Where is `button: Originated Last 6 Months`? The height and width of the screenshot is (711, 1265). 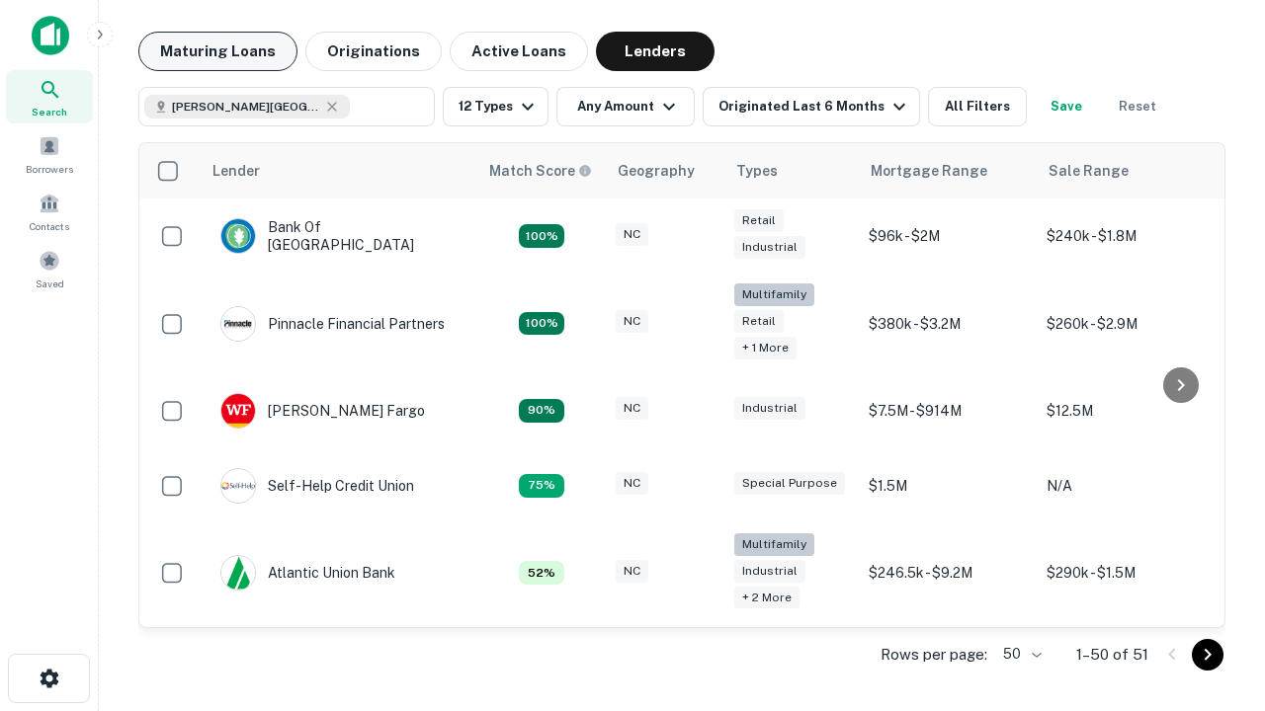
button: Originated Last 6 Months is located at coordinates (811, 107).